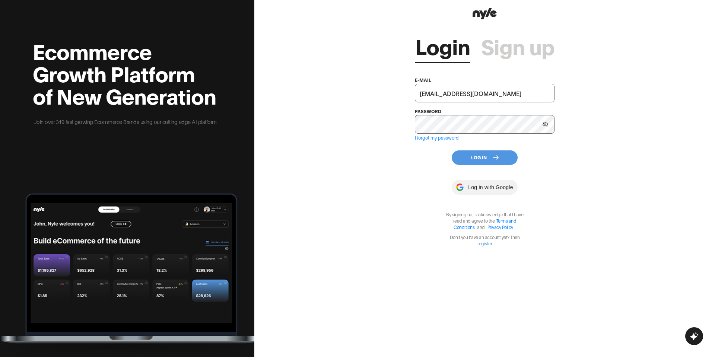 The height and width of the screenshot is (357, 715). I want to click on p: By signing up, I acknowledge that I have read and agree to the ., so click(485, 220).